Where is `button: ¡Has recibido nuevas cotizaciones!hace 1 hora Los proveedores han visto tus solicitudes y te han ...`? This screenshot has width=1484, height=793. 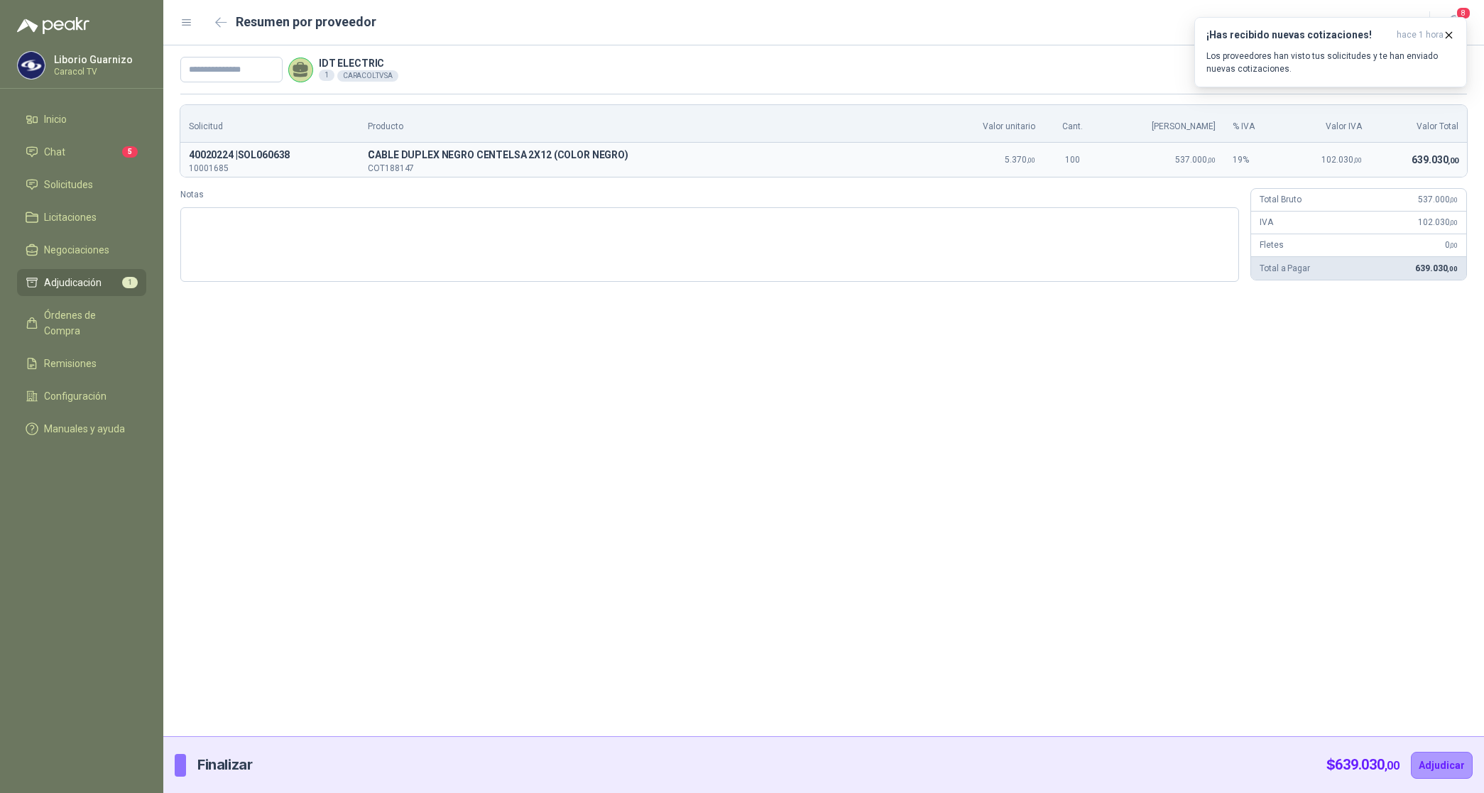
button: ¡Has recibido nuevas cotizaciones!hace 1 hora Los proveedores han visto tus solicitudes y te han ... is located at coordinates (1330, 52).